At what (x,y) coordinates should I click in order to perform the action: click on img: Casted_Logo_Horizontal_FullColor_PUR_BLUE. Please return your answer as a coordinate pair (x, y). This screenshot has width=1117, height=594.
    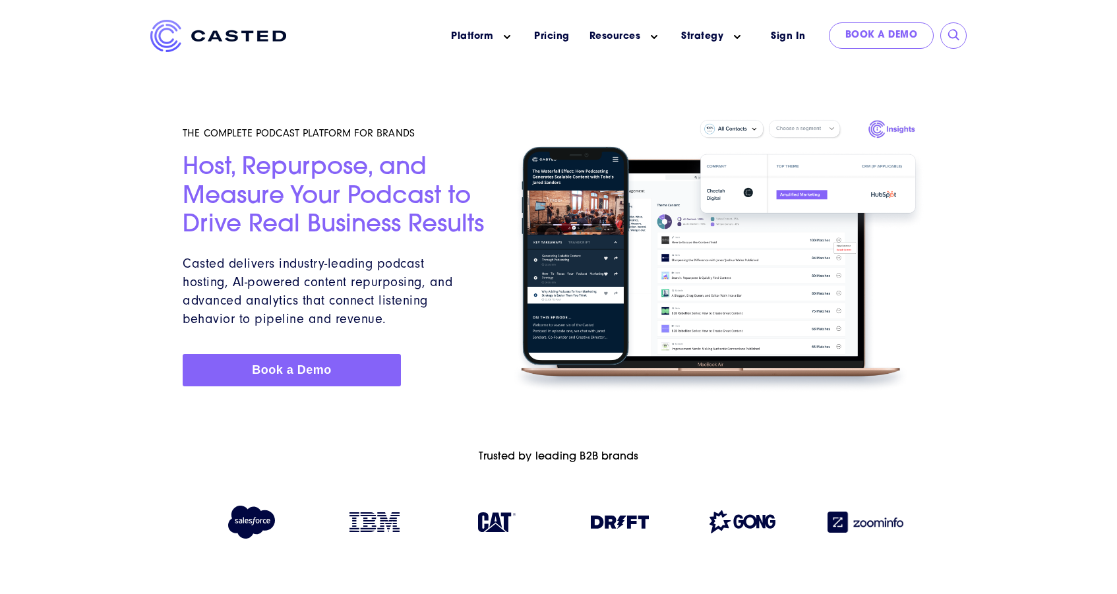
    Looking at the image, I should click on (218, 36).